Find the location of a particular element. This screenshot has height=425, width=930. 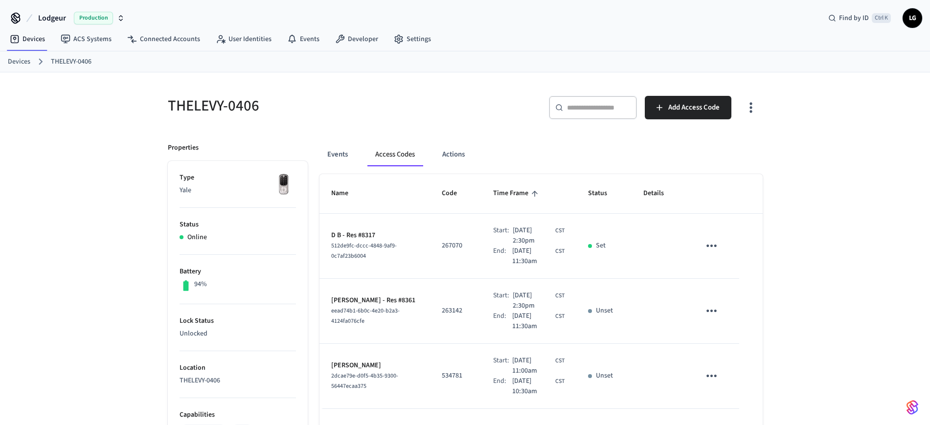

p: Lock Status is located at coordinates (238, 321).